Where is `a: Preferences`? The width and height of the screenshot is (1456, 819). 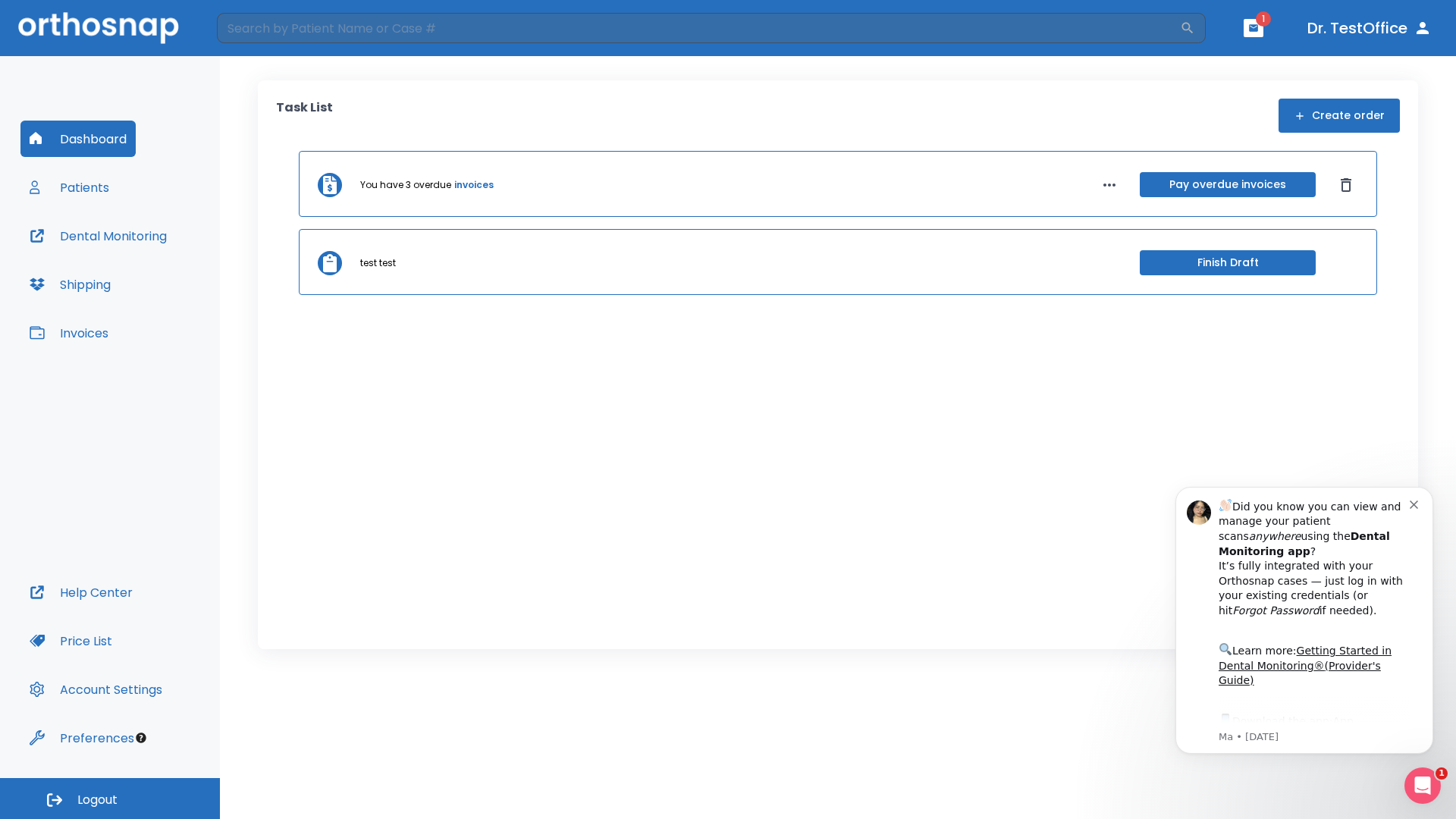
a: Preferences is located at coordinates (82, 738).